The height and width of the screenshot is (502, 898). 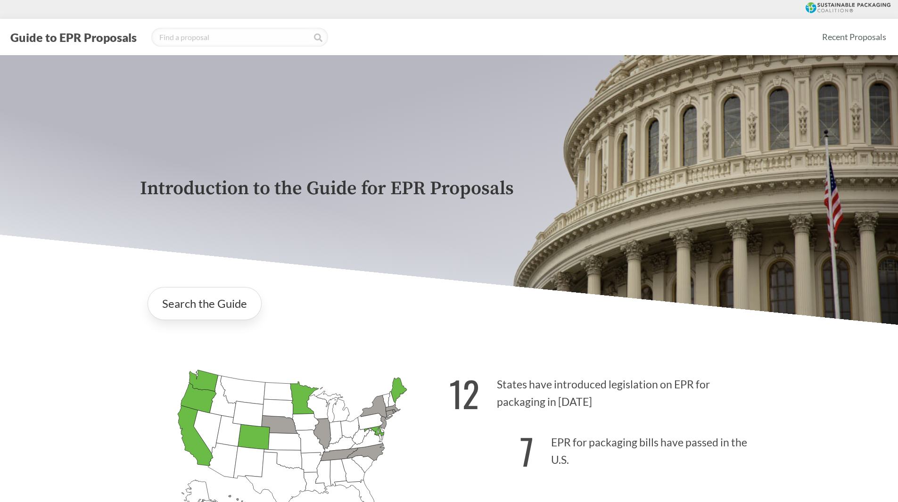 What do you see at coordinates (240, 37) in the screenshot?
I see `input: Find a proposal` at bounding box center [240, 37].